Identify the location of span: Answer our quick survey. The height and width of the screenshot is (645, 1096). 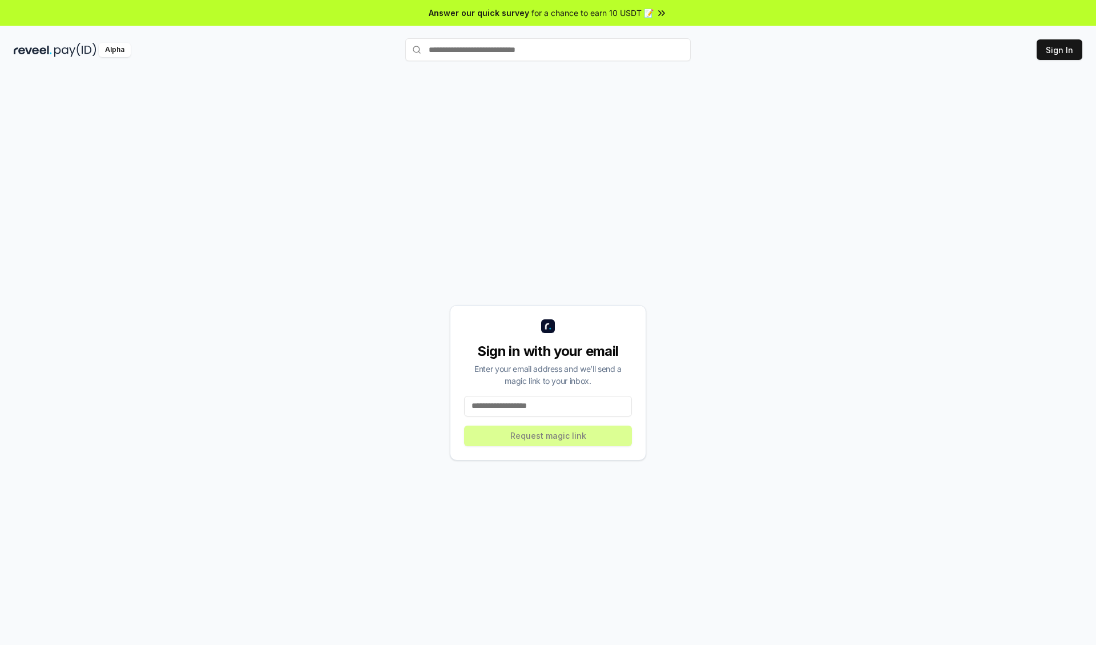
(479, 13).